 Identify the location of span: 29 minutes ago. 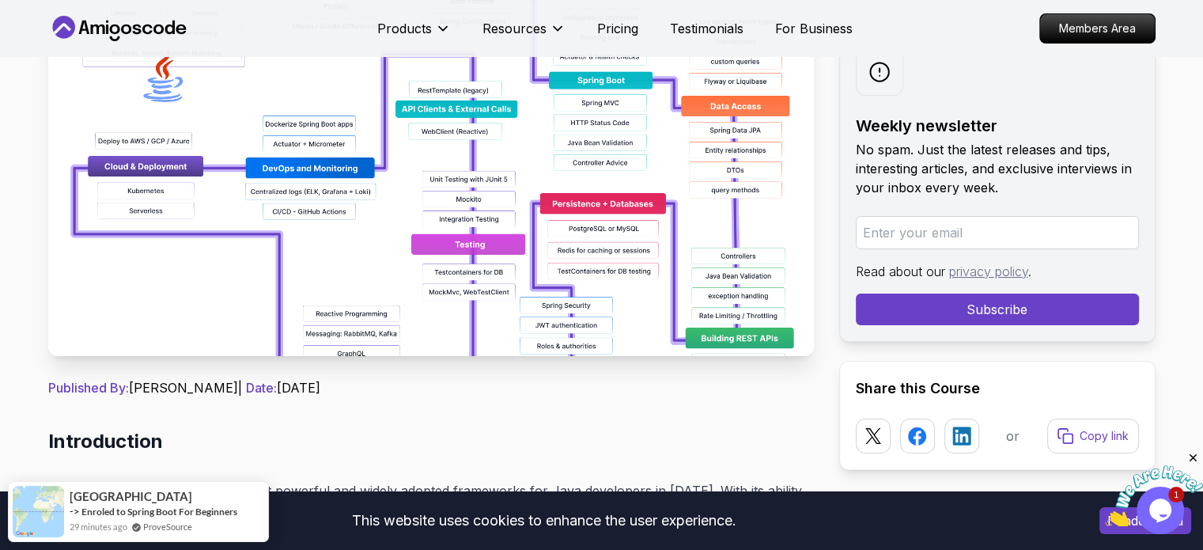
(98, 526).